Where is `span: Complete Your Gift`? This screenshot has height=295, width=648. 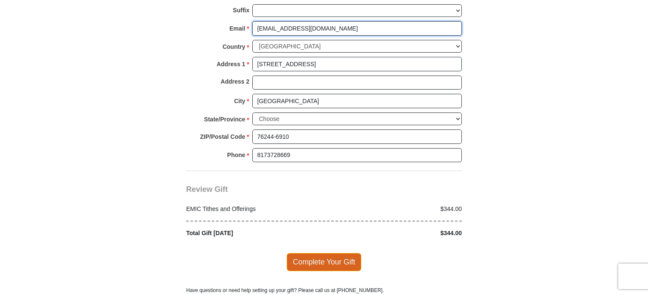
span: Complete Your Gift is located at coordinates (324, 262).